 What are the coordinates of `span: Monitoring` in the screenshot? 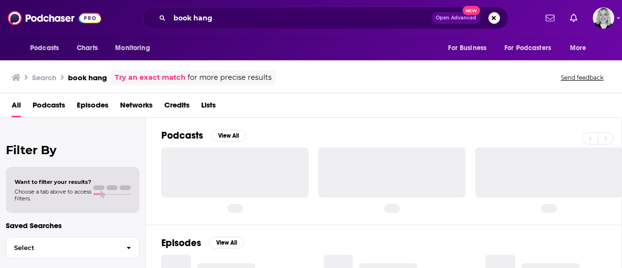 It's located at (132, 48).